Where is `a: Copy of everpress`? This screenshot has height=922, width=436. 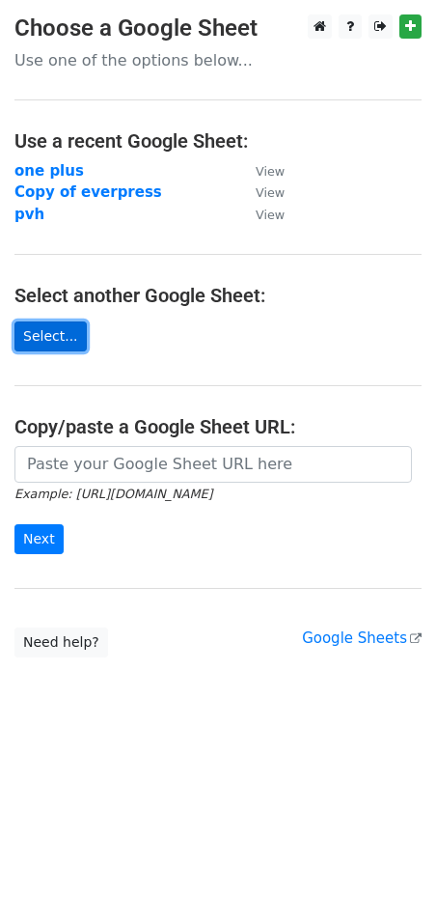 a: Copy of everpress is located at coordinates (88, 192).